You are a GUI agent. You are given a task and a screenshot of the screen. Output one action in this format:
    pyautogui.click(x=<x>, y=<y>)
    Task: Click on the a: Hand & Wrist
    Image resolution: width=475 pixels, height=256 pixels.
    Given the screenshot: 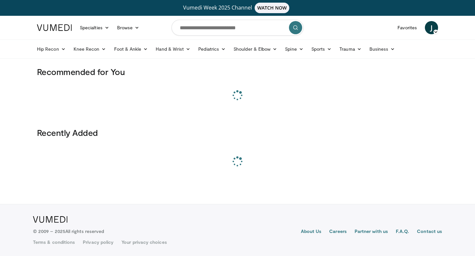 What is the action you would take?
    pyautogui.click(x=173, y=49)
    